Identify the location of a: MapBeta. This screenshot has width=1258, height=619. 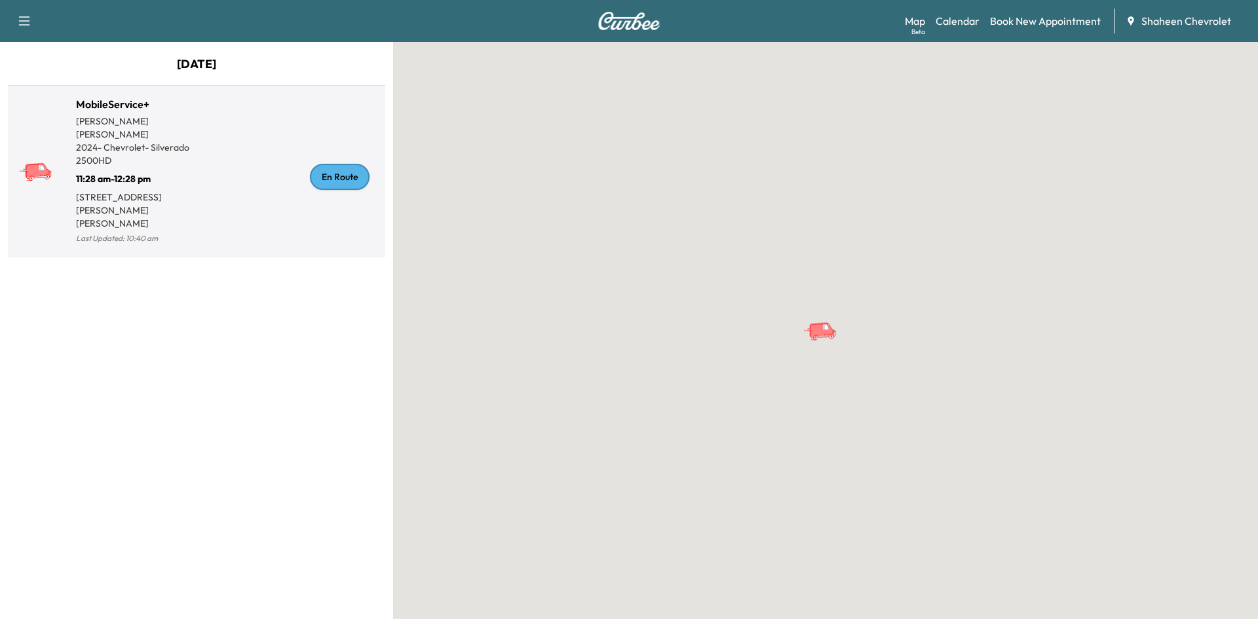
(914, 21).